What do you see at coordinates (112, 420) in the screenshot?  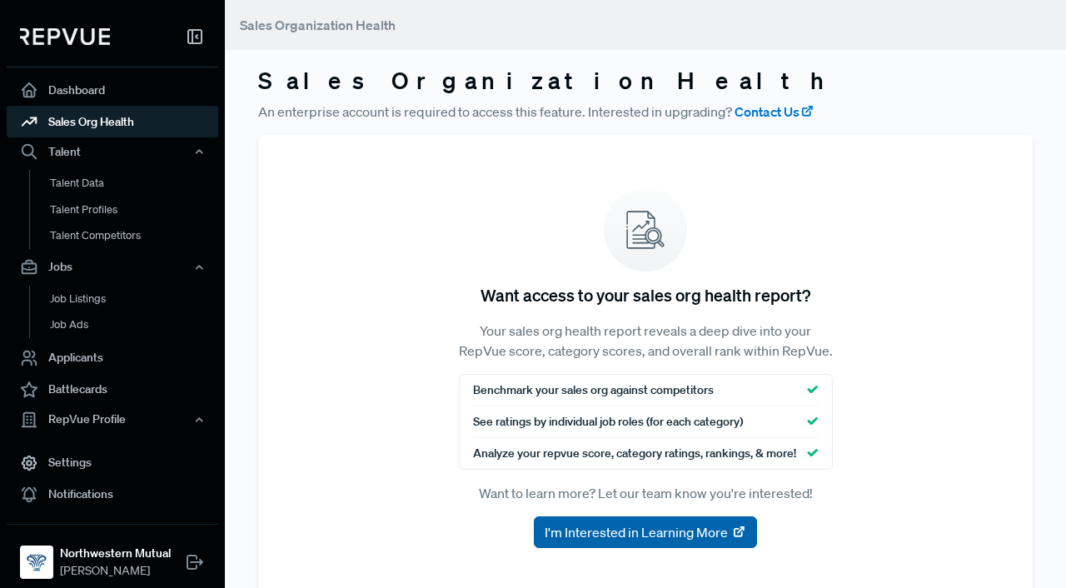 I see `button: RepVue Profile` at bounding box center [112, 420].